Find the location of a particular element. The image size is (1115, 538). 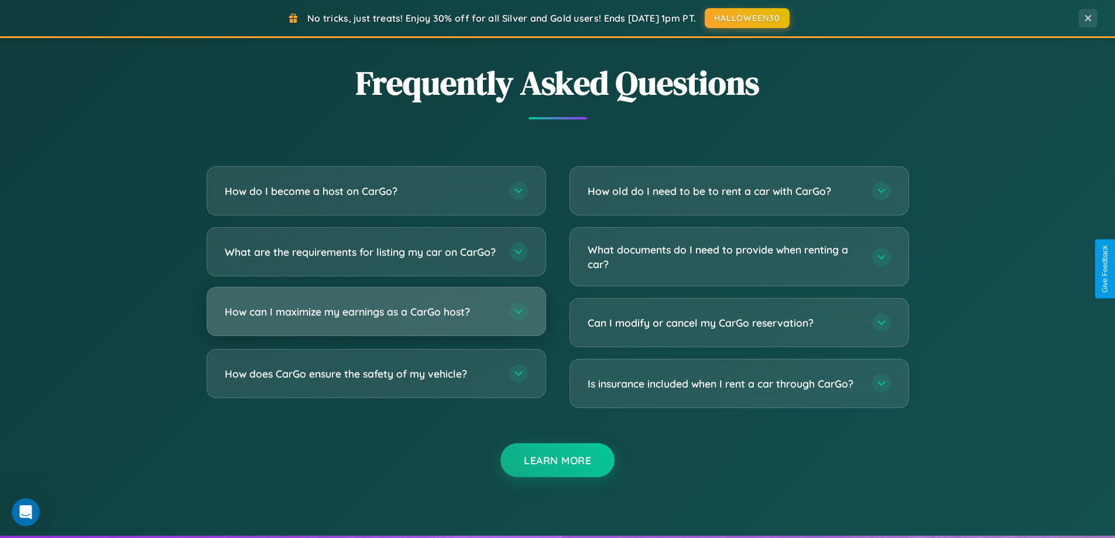

div: Give Feedback is located at coordinates (1105, 269).